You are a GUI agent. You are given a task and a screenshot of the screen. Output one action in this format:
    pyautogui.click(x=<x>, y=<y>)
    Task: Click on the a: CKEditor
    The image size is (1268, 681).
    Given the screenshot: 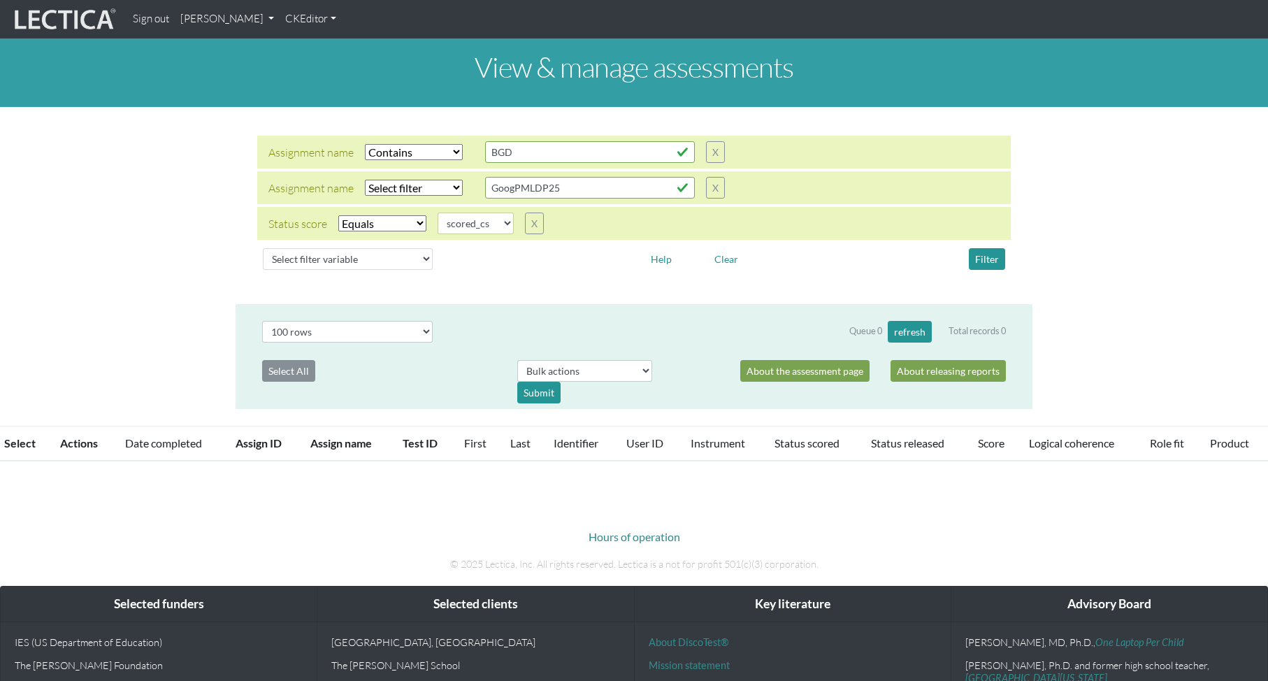 What is the action you would take?
    pyautogui.click(x=310, y=19)
    